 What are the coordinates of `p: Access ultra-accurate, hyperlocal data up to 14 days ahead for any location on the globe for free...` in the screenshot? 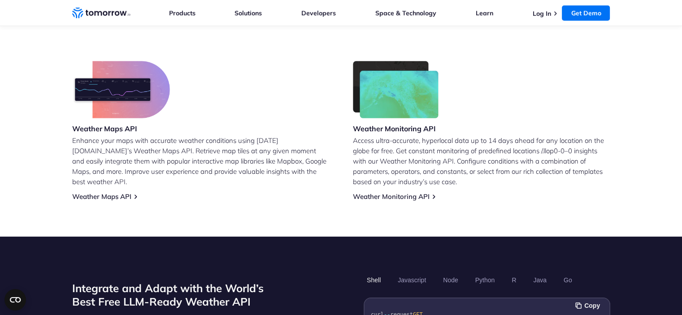 It's located at (482, 161).